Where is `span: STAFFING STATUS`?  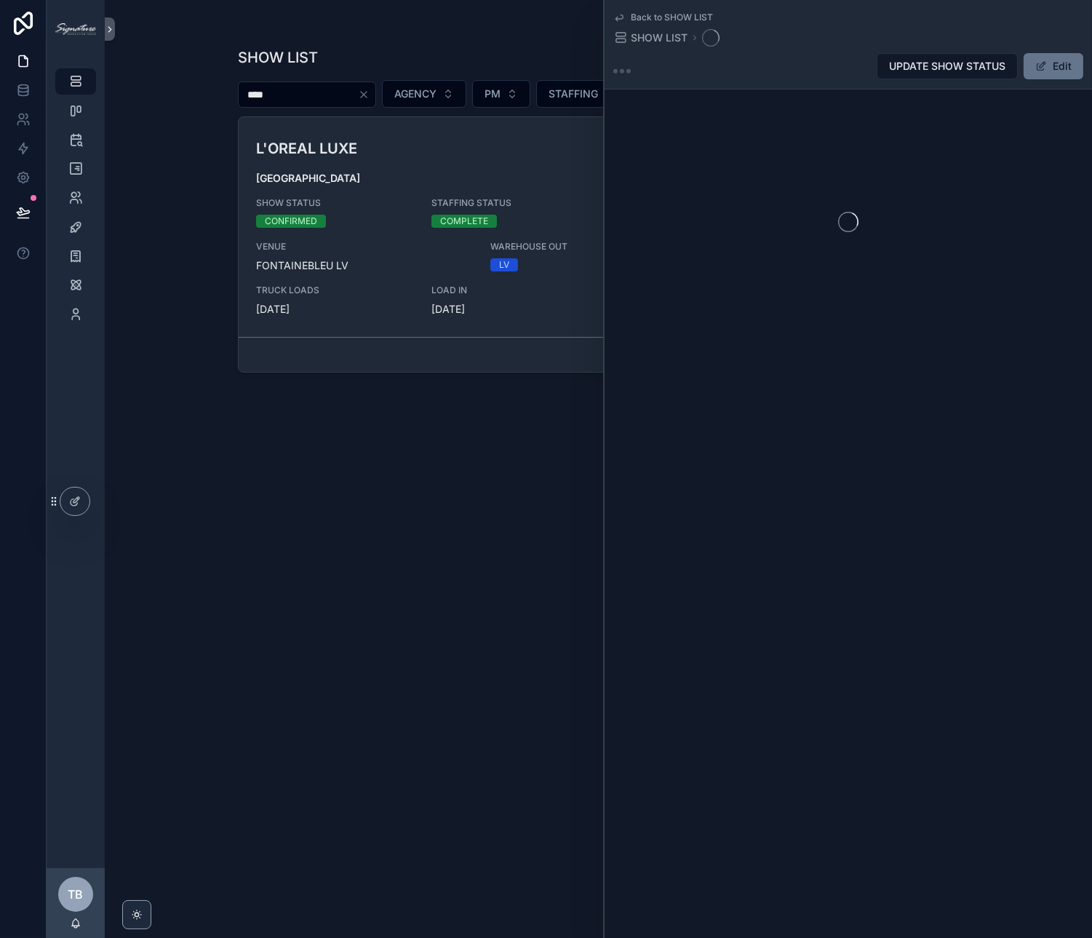 span: STAFFING STATUS is located at coordinates (510, 203).